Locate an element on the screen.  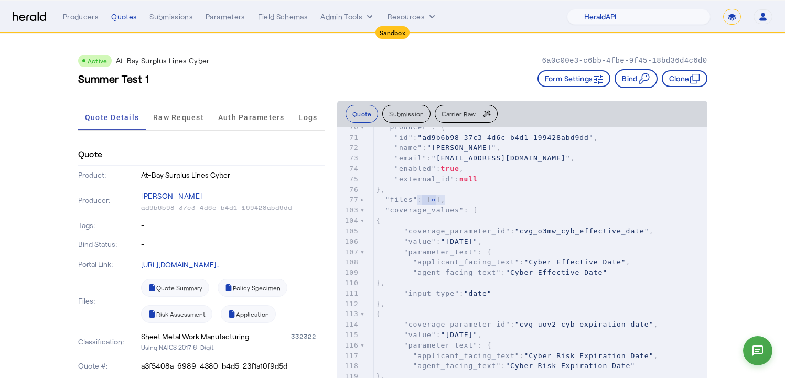
span: "external_id" is located at coordinates (424, 179).